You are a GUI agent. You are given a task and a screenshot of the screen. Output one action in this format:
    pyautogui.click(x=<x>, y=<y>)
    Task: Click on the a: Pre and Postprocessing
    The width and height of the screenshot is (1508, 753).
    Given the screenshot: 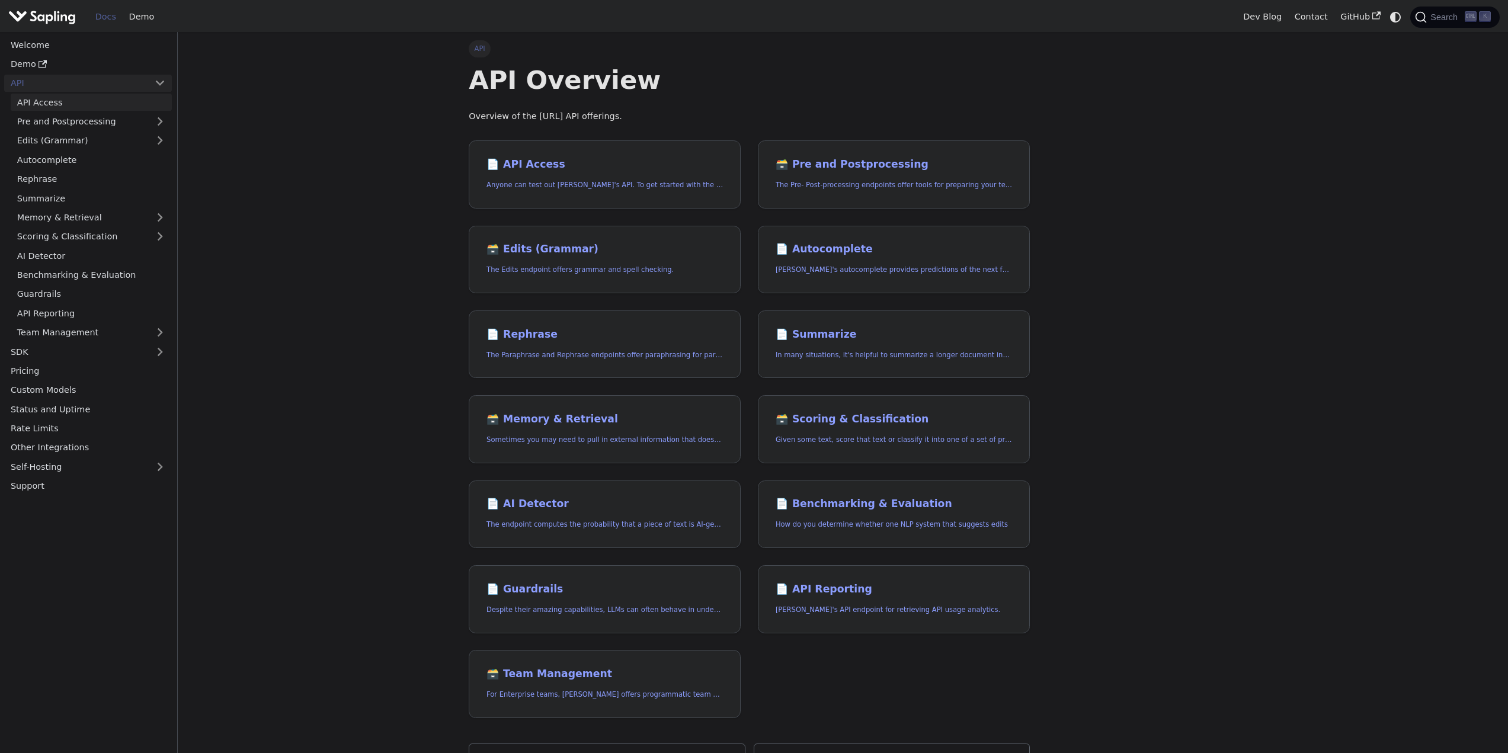 What is the action you would take?
    pyautogui.click(x=91, y=121)
    